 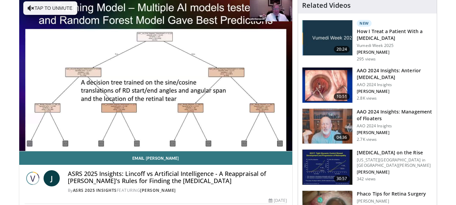 What do you see at coordinates (367, 139) in the screenshot?
I see `p: 2.7K views` at bounding box center [367, 139].